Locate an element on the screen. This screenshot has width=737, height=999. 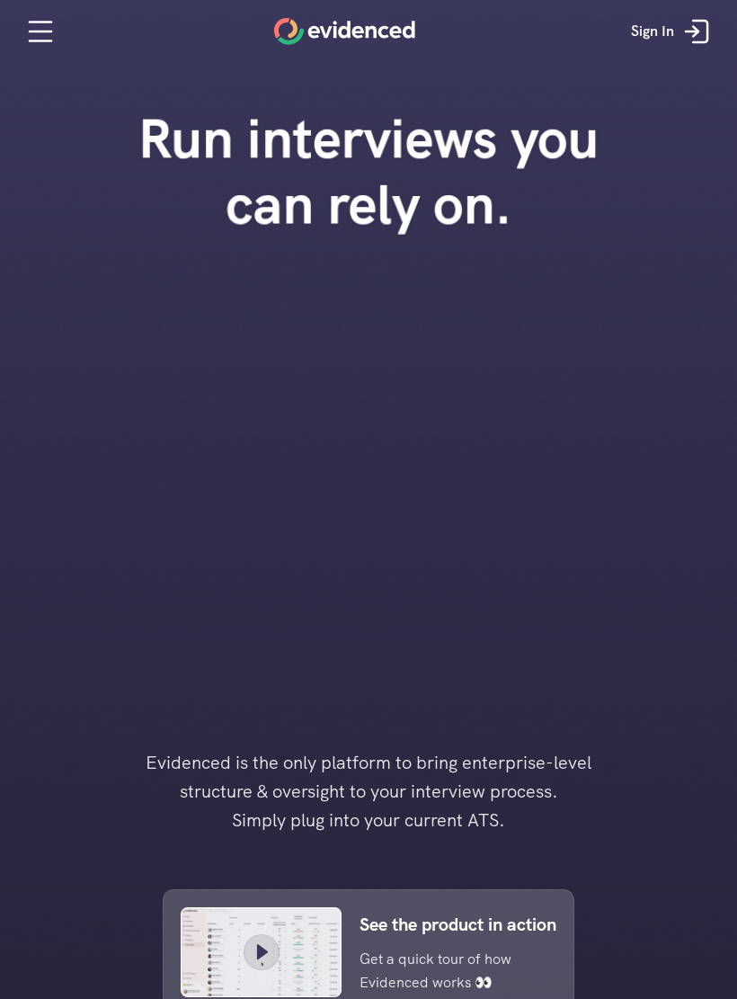
a: Sign In is located at coordinates (673, 31).